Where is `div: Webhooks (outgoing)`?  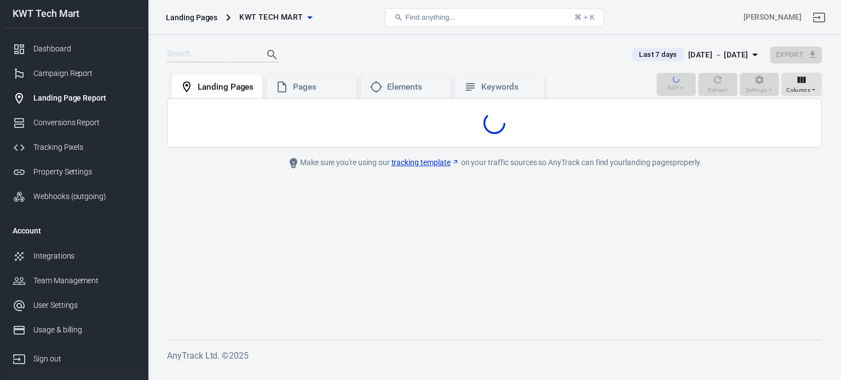 div: Webhooks (outgoing) is located at coordinates (84, 196).